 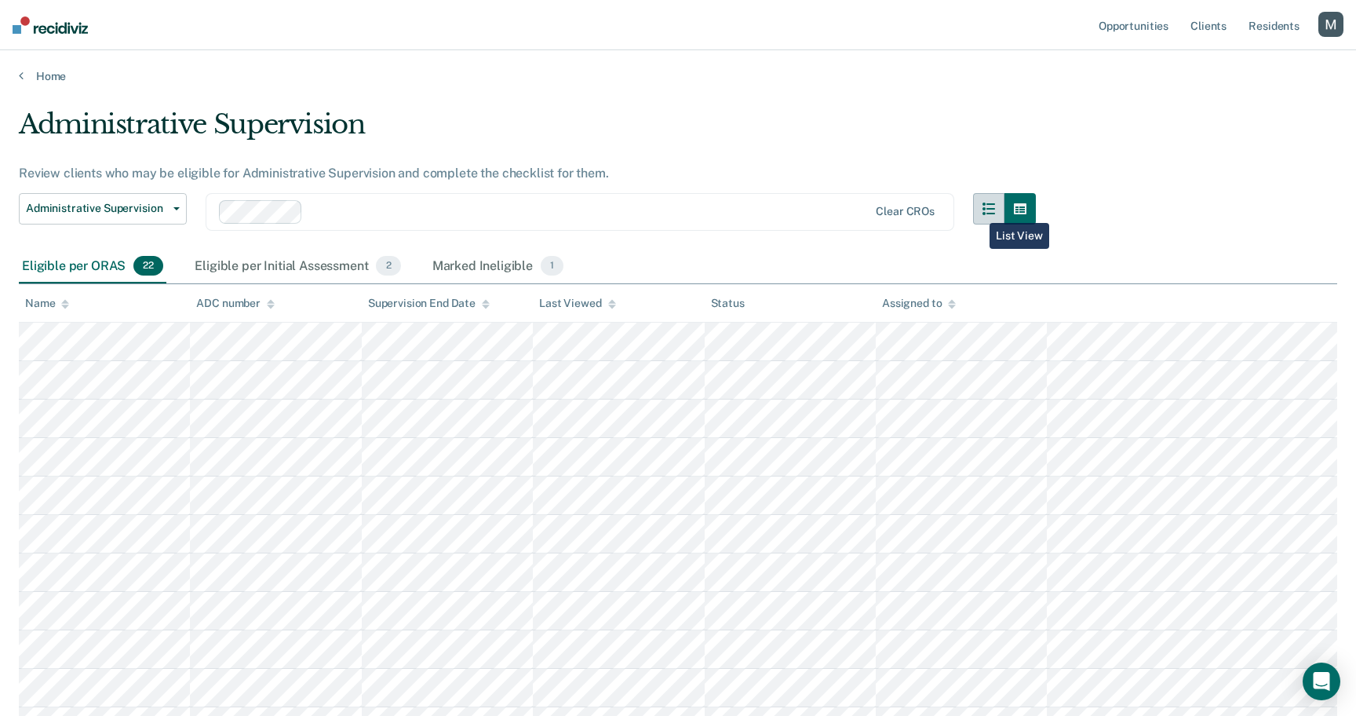 What do you see at coordinates (919, 303) in the screenshot?
I see `div: Assigned to` at bounding box center [919, 303].